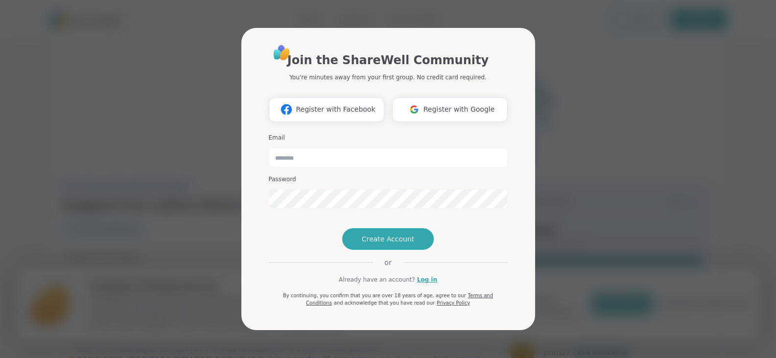  I want to click on span: Already have an account?, so click(377, 279).